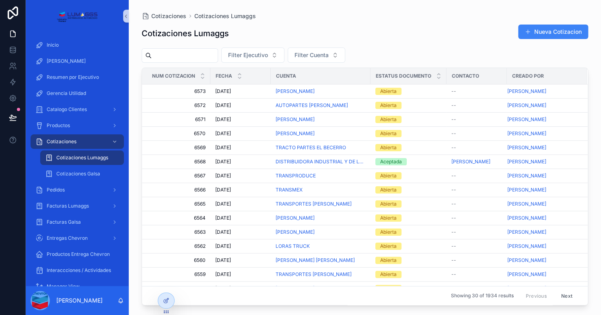 The image size is (601, 315). I want to click on span: Catalogo Clientes, so click(67, 109).